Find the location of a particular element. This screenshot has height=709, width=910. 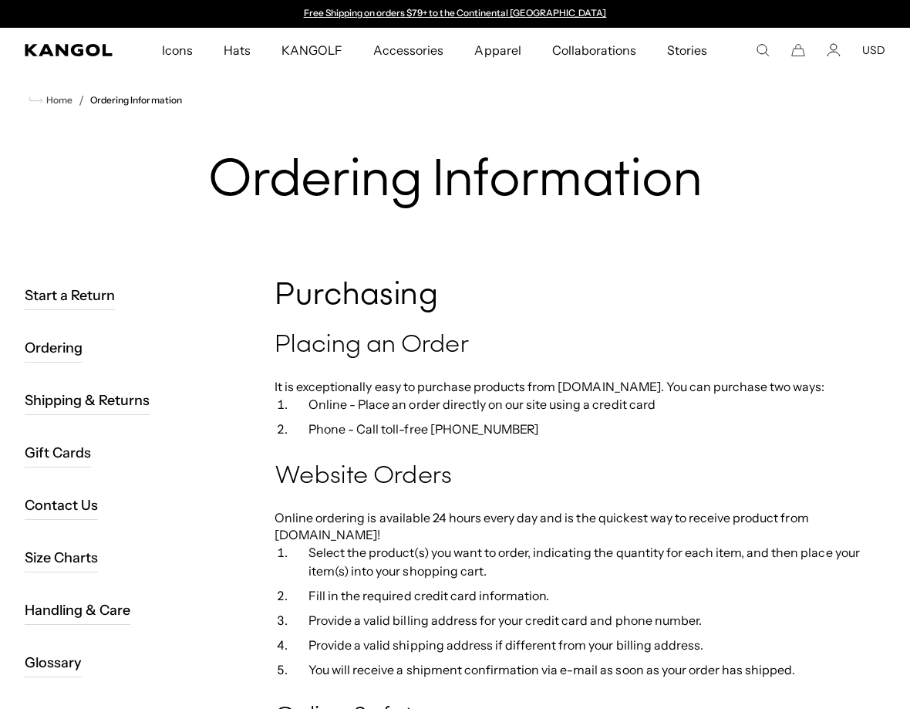

a: Ordering Information is located at coordinates (136, 100).